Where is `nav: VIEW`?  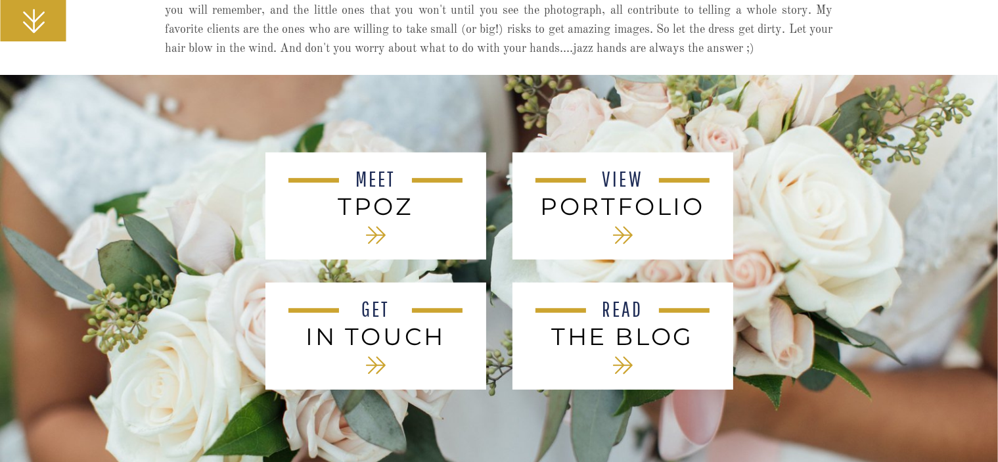 nav: VIEW is located at coordinates (623, 180).